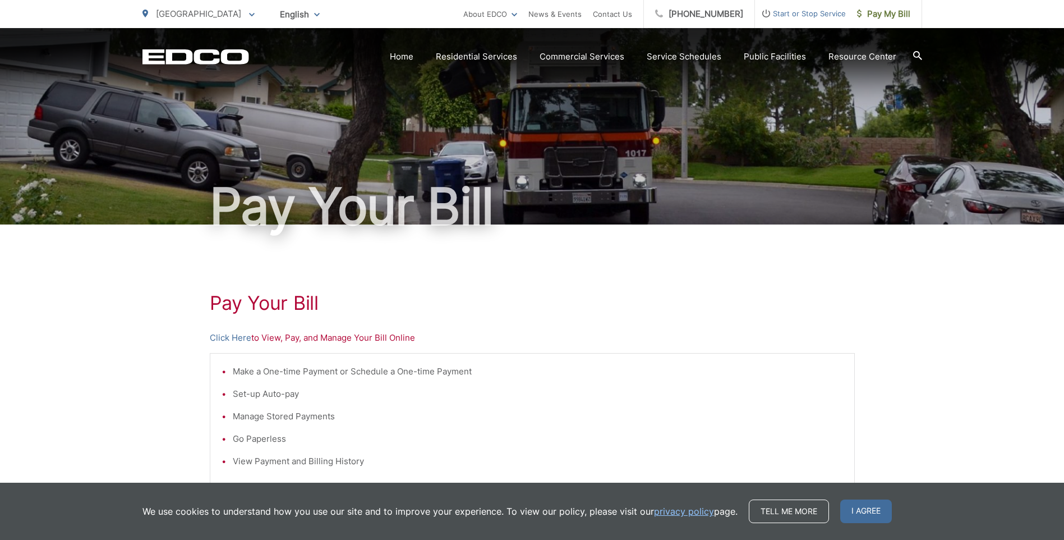 This screenshot has width=1064, height=540. I want to click on span: English, so click(300, 14).